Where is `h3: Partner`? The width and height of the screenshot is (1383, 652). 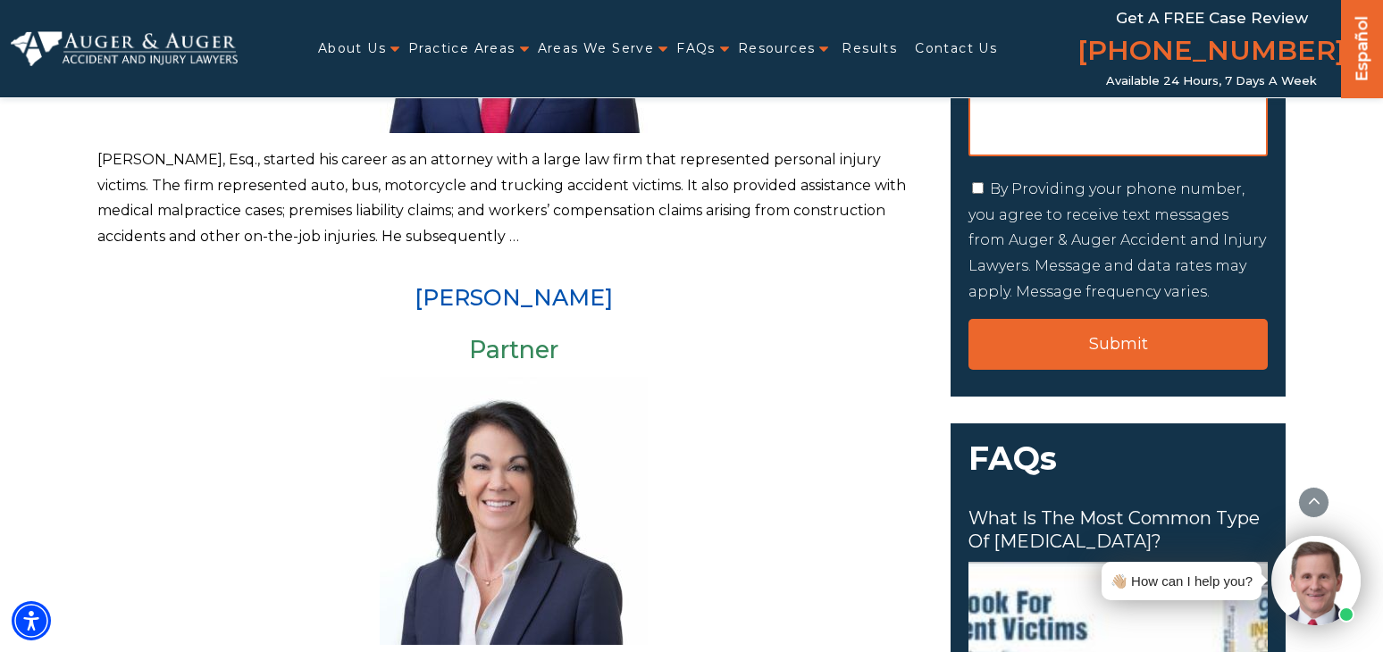
h3: Partner is located at coordinates (513, 350).